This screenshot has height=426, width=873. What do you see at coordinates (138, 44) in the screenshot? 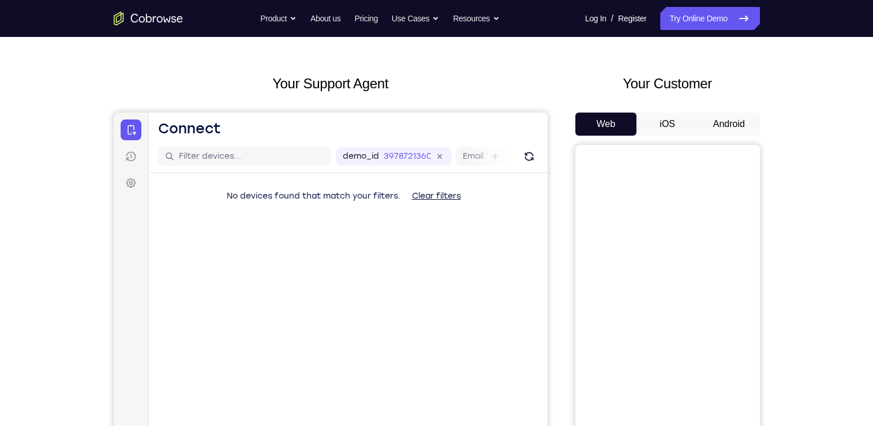
I see `input: Filter devices...` at bounding box center [138, 44].